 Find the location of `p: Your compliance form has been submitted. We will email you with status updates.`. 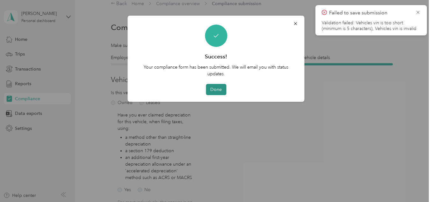

p: Your compliance form has been submitted. We will email you with status updates. is located at coordinates (216, 70).